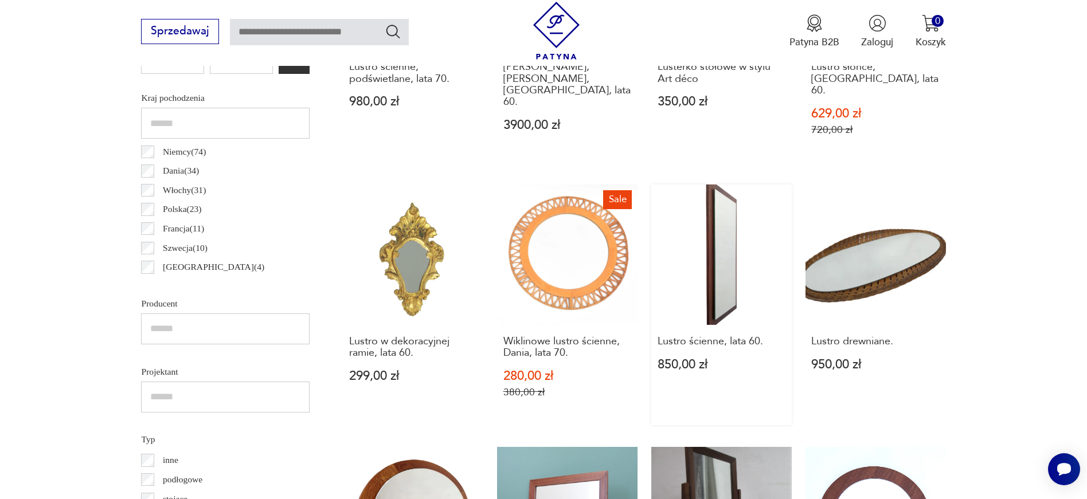  I want to click on p: 280,00 zł, so click(567, 376).